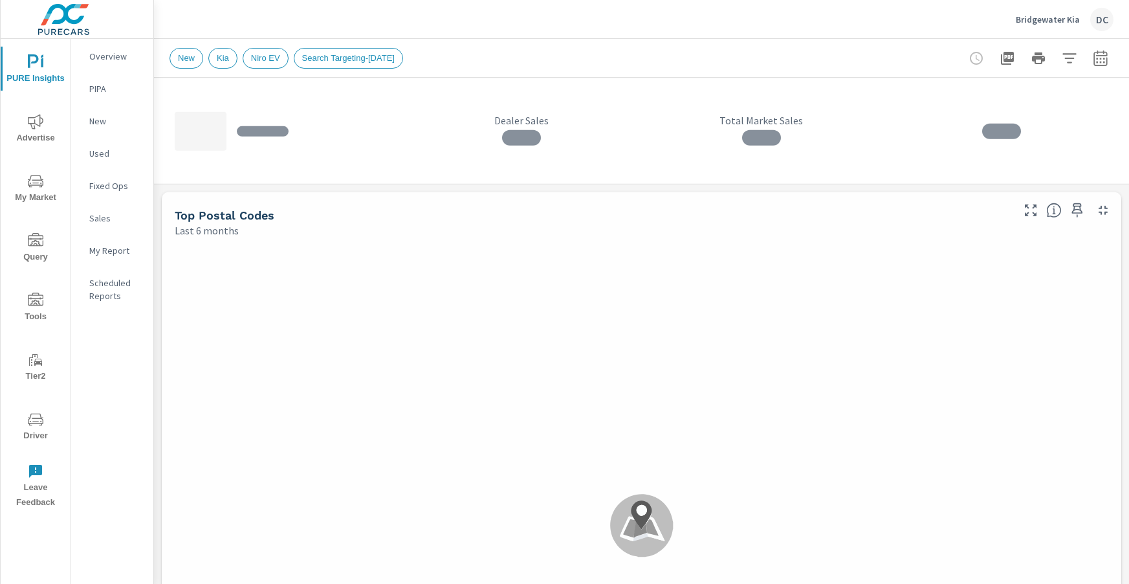 The width and height of the screenshot is (1129, 584). Describe the element at coordinates (1039, 58) in the screenshot. I see `button: Print Report` at that location.